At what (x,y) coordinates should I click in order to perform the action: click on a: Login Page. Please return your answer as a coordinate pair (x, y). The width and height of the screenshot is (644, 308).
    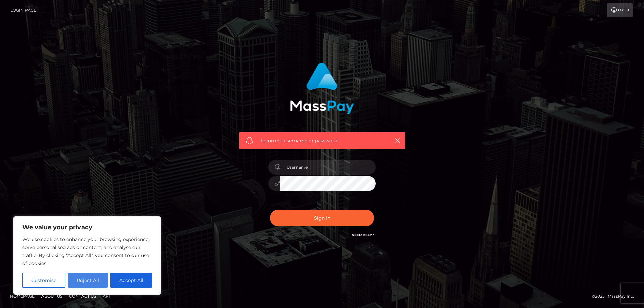
    Looking at the image, I should click on (23, 10).